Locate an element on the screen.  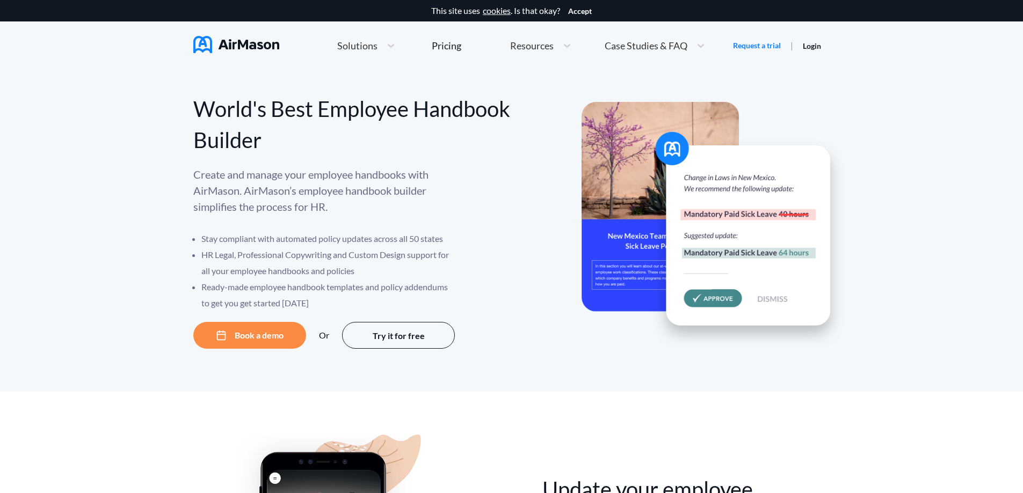
img: AirMason Logo is located at coordinates (236, 45).